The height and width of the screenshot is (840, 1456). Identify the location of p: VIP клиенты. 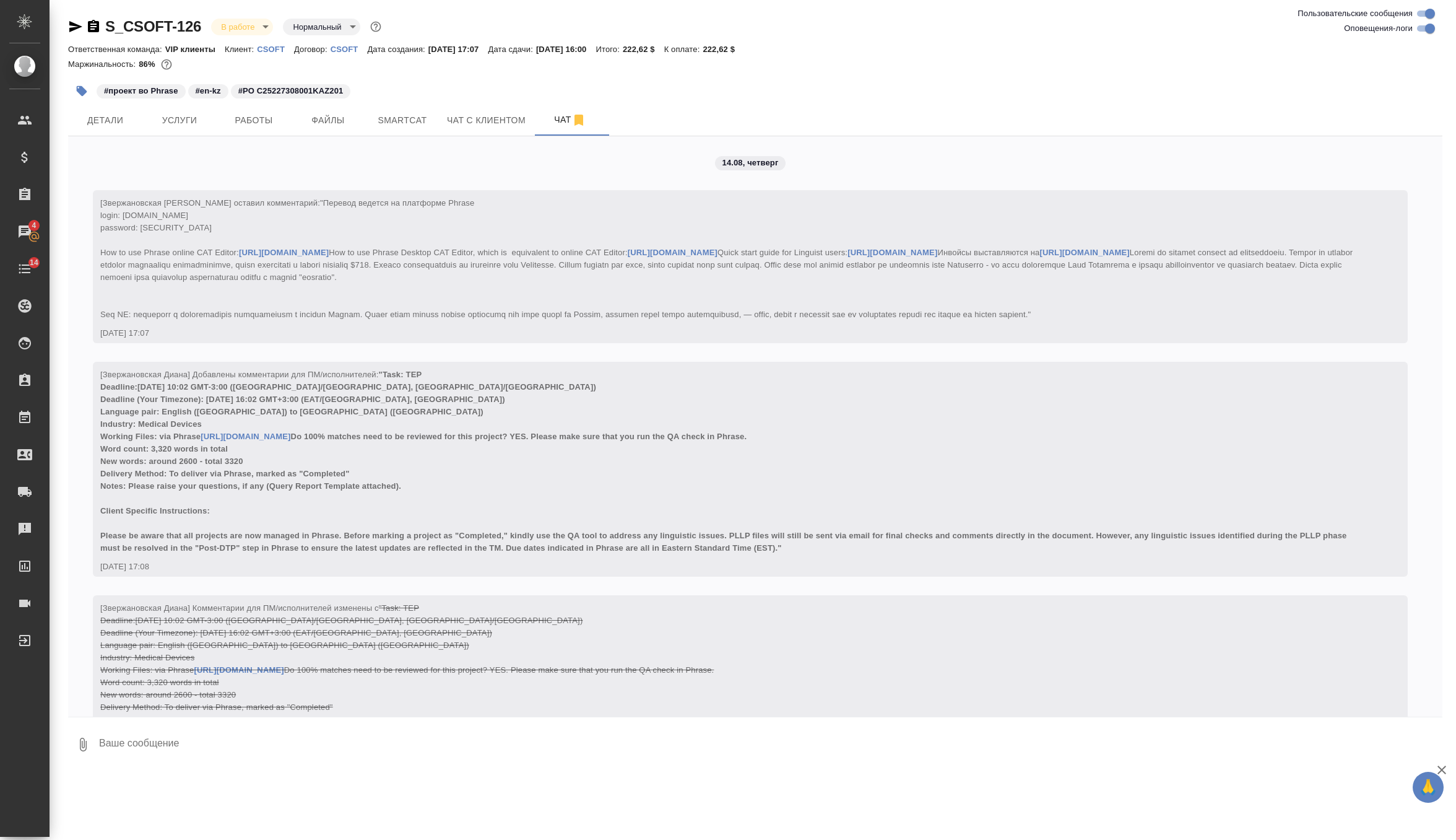
(195, 49).